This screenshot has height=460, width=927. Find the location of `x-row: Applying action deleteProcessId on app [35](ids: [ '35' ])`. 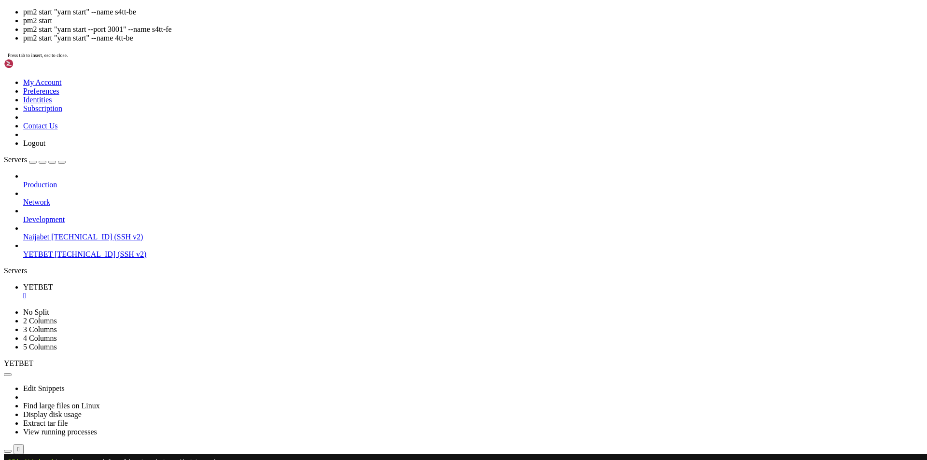

x-row: Applying action deleteProcessId on app [35](ids: [ '35' ]) is located at coordinates (402, 336).